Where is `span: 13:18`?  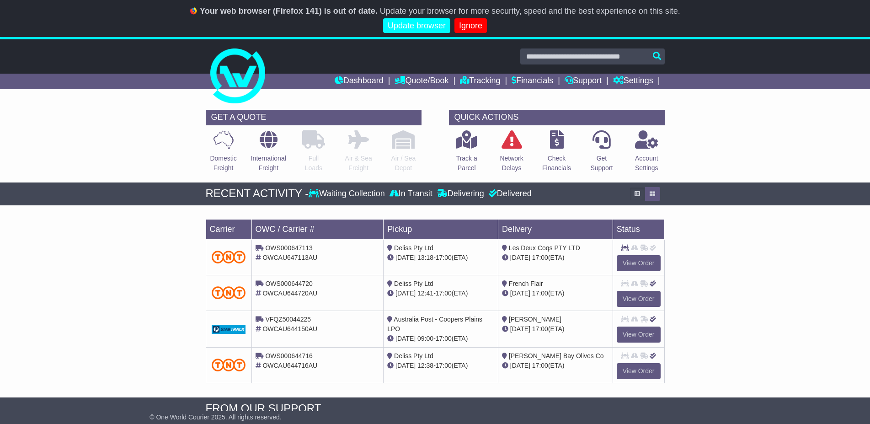 span: 13:18 is located at coordinates (425, 257).